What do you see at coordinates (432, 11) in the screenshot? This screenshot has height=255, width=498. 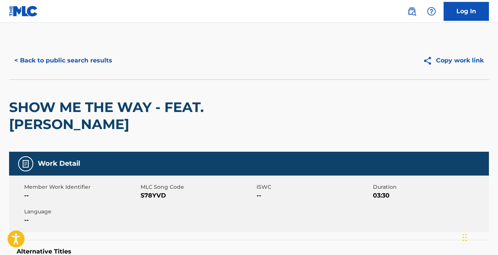 I see `div: Help` at bounding box center [432, 11].